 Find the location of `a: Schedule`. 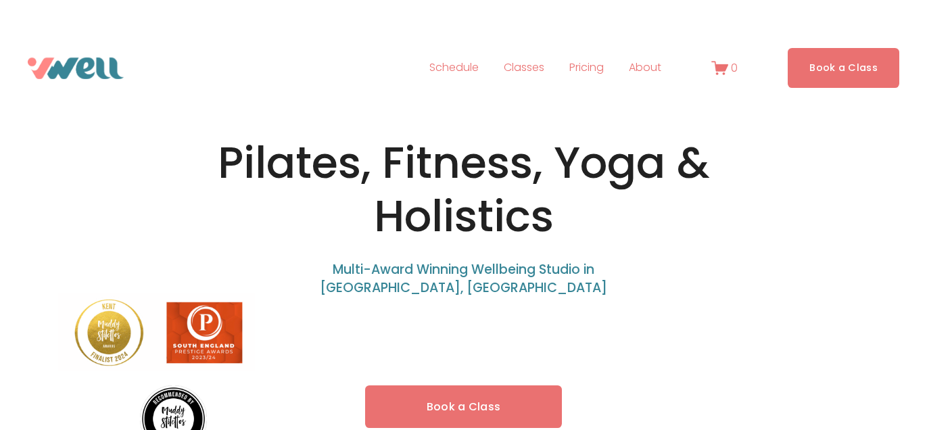

a: Schedule is located at coordinates (454, 68).